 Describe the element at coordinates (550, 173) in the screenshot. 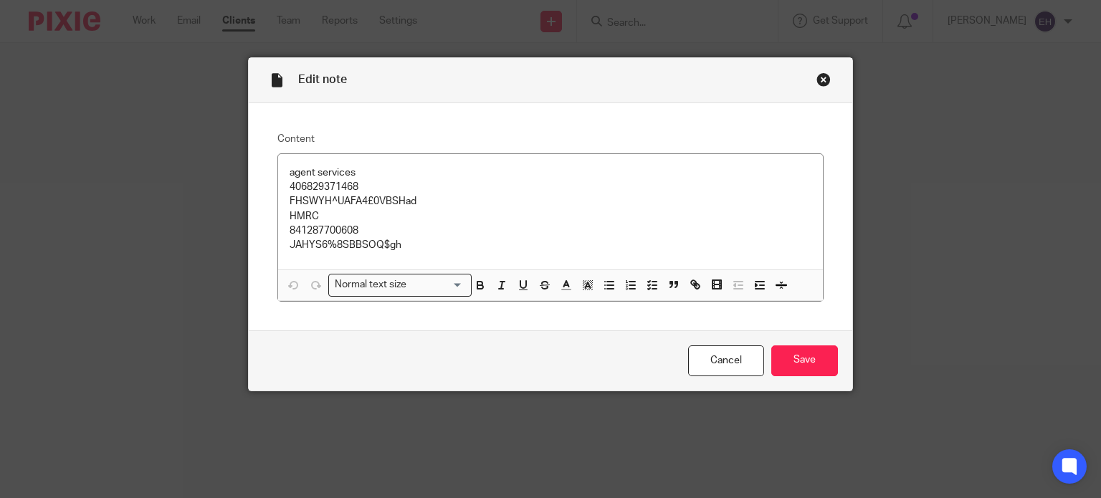

I see `p: agent services` at that location.